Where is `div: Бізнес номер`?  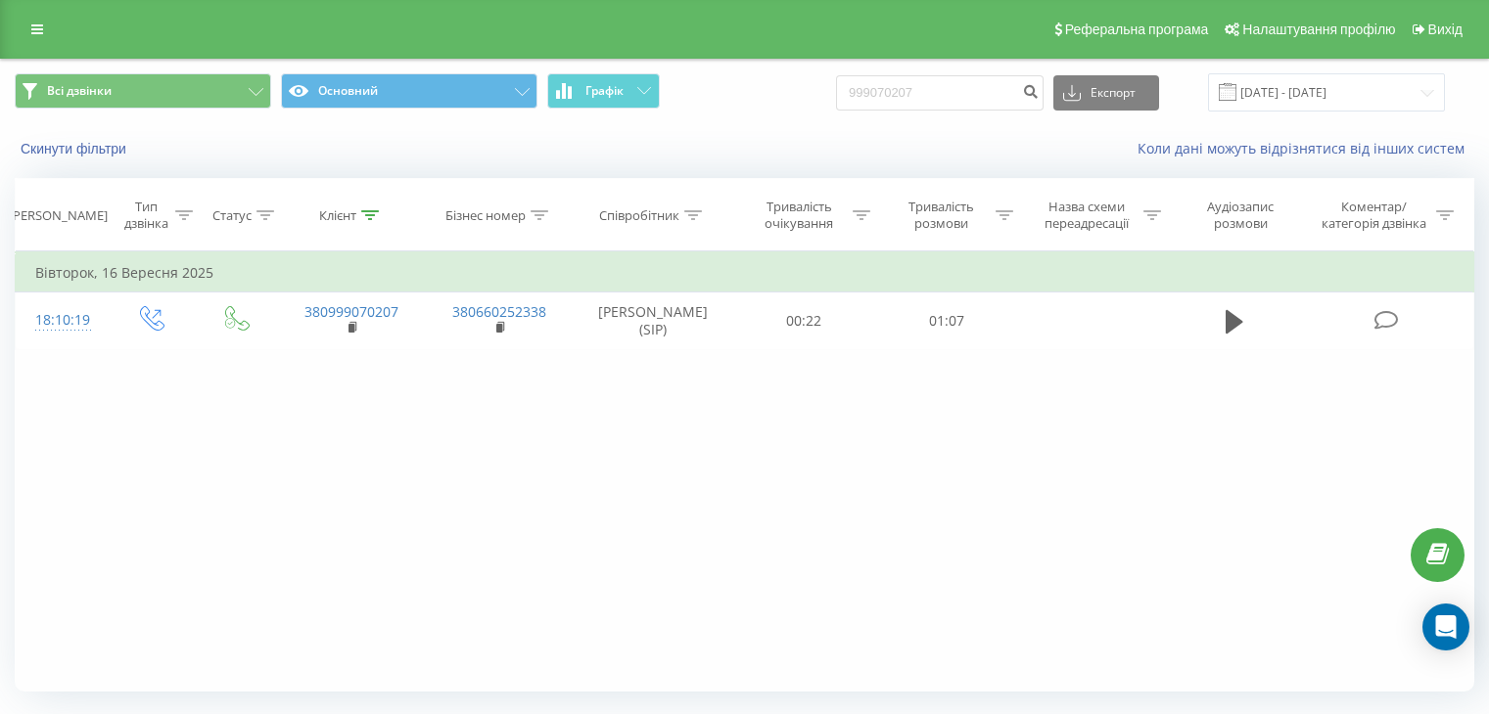 div: Бізнес номер is located at coordinates (485, 215).